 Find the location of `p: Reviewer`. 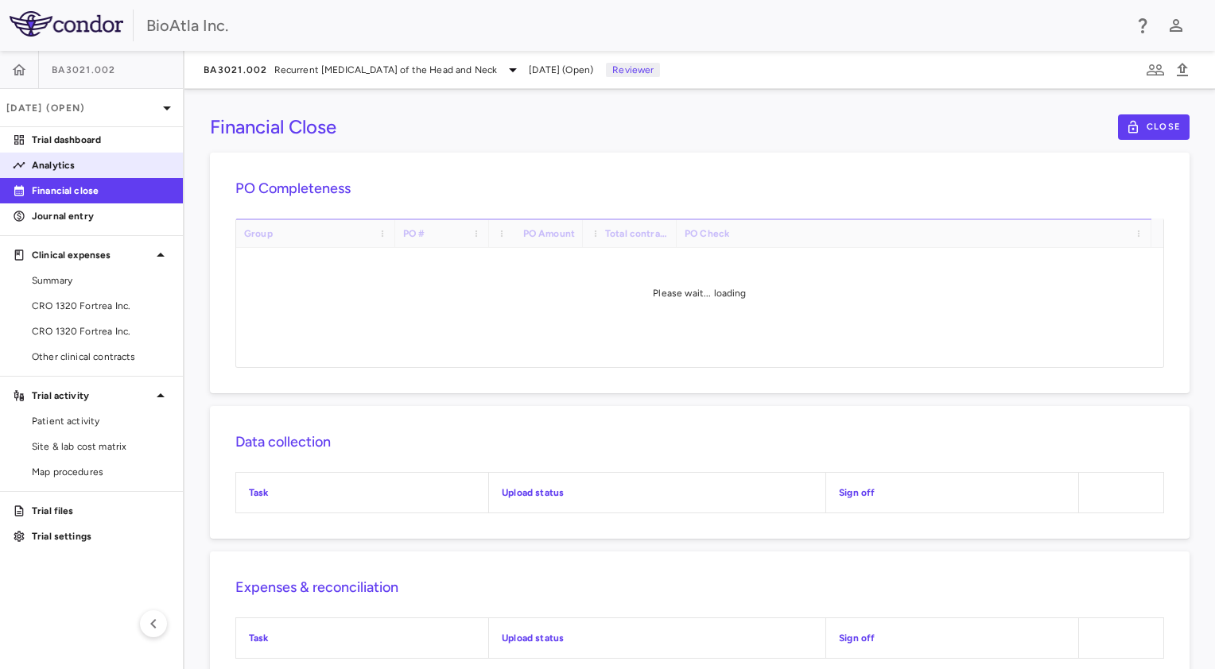

p: Reviewer is located at coordinates (633, 70).